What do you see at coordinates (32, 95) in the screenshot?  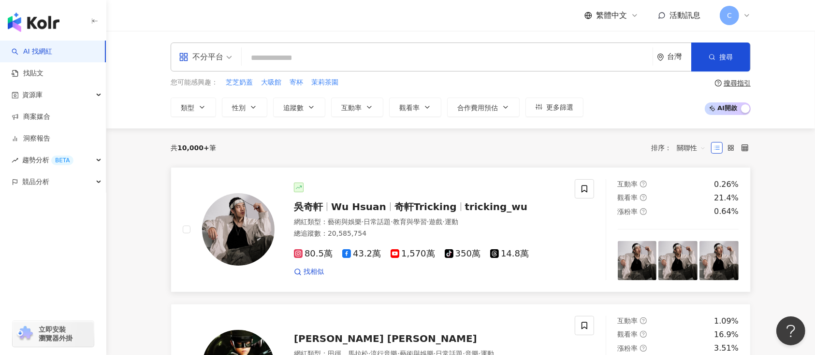 I see `span: 資源庫` at bounding box center [32, 95].